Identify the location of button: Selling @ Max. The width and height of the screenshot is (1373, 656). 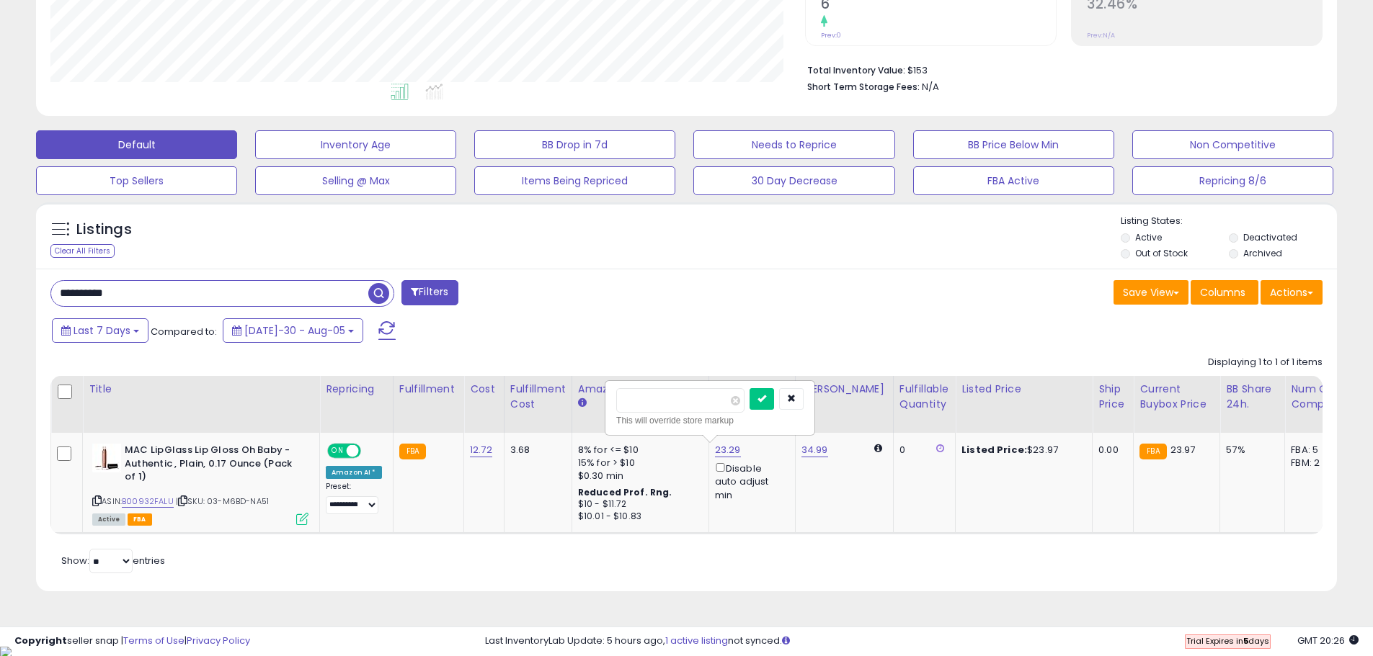
(355, 181).